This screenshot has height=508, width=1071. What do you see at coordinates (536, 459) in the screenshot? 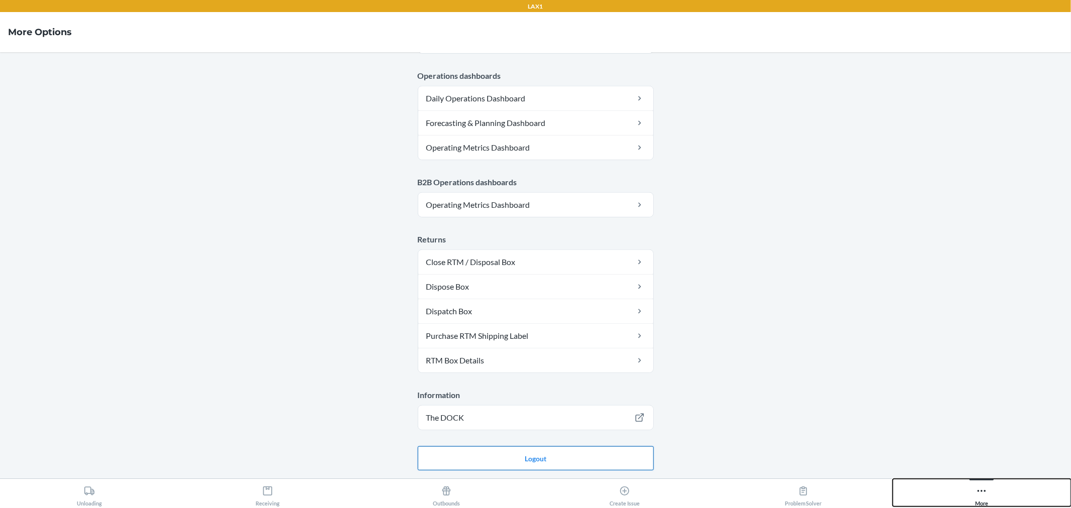
I see `button: Logout` at bounding box center [536, 459].